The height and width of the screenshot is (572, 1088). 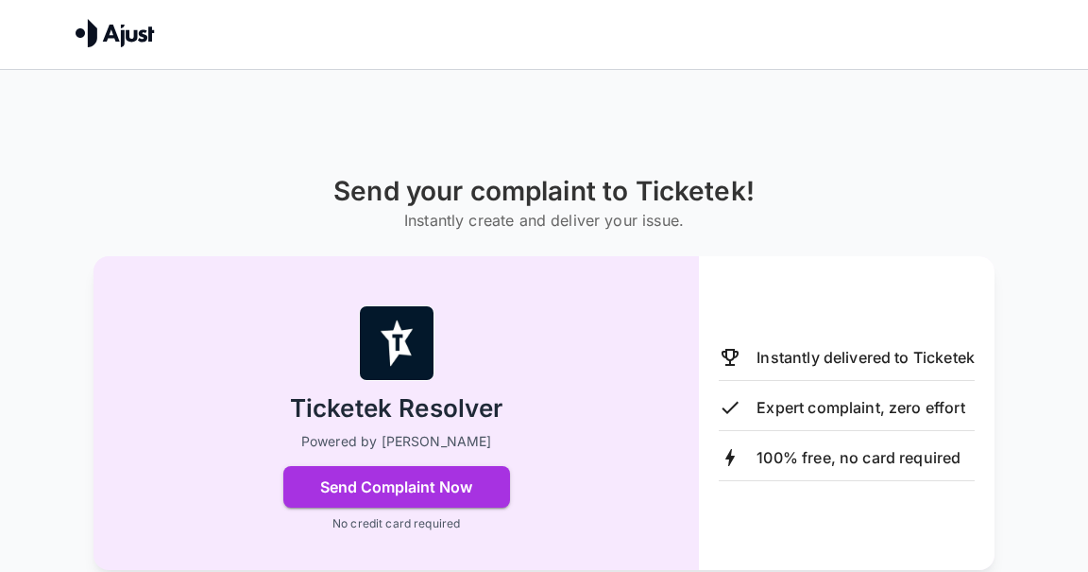 What do you see at coordinates (859, 457) in the screenshot?
I see `p: 100% free, no card required` at bounding box center [859, 457].